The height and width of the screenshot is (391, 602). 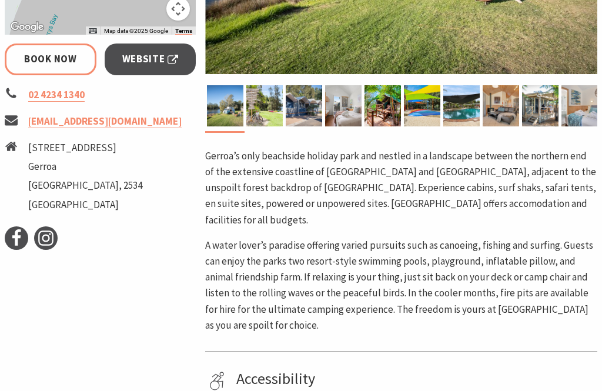 What do you see at coordinates (304, 106) in the screenshot?
I see `img: Surf shak` at bounding box center [304, 106].